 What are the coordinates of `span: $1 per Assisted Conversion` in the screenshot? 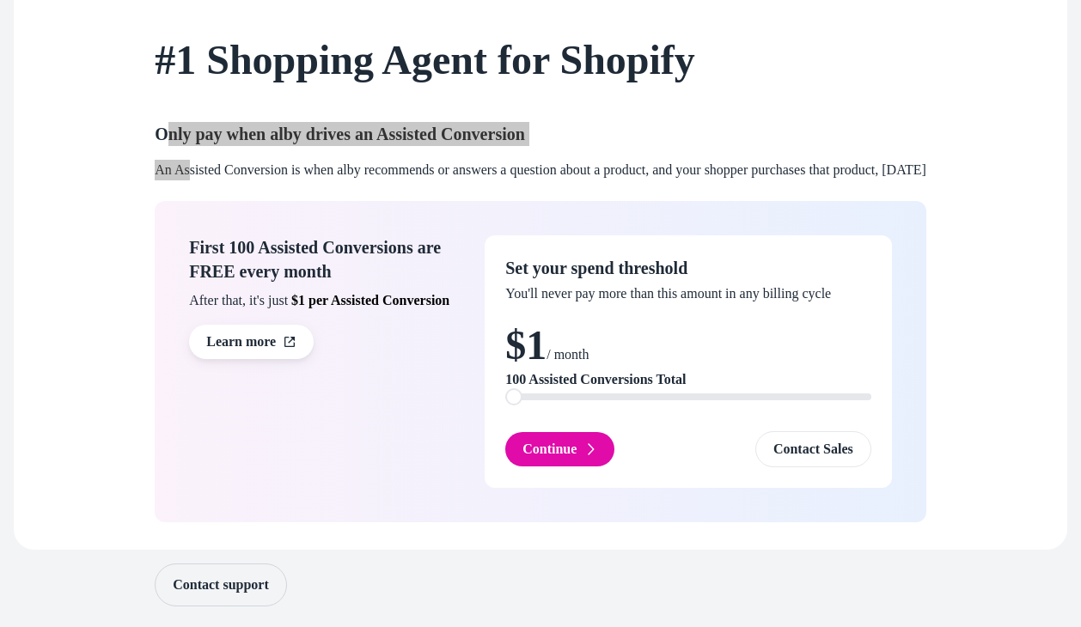 It's located at (370, 300).